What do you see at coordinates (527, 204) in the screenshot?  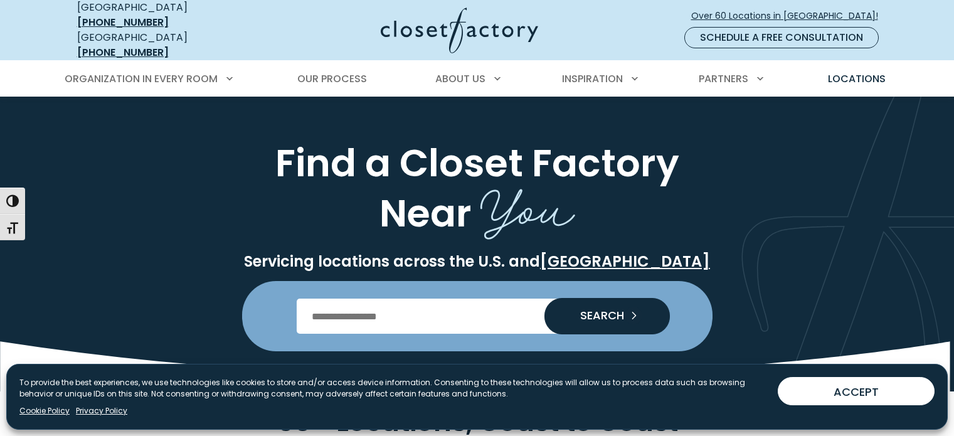 I see `span: You` at bounding box center [527, 204].